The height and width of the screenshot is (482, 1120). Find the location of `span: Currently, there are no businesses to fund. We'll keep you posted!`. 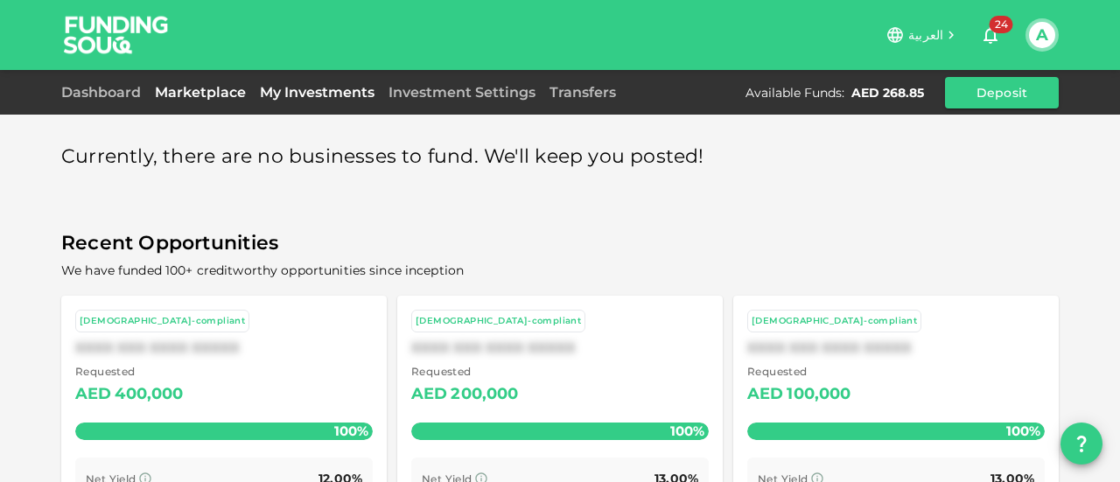

span: Currently, there are no businesses to fund. We'll keep you posted! is located at coordinates (382, 157).